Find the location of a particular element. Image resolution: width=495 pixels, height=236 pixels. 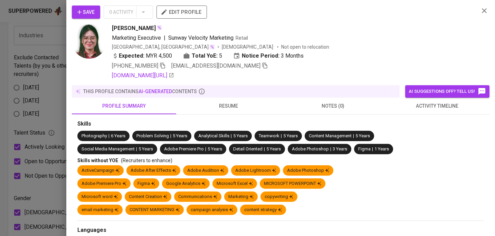

div: Adobe After Effects is located at coordinates (153, 170).